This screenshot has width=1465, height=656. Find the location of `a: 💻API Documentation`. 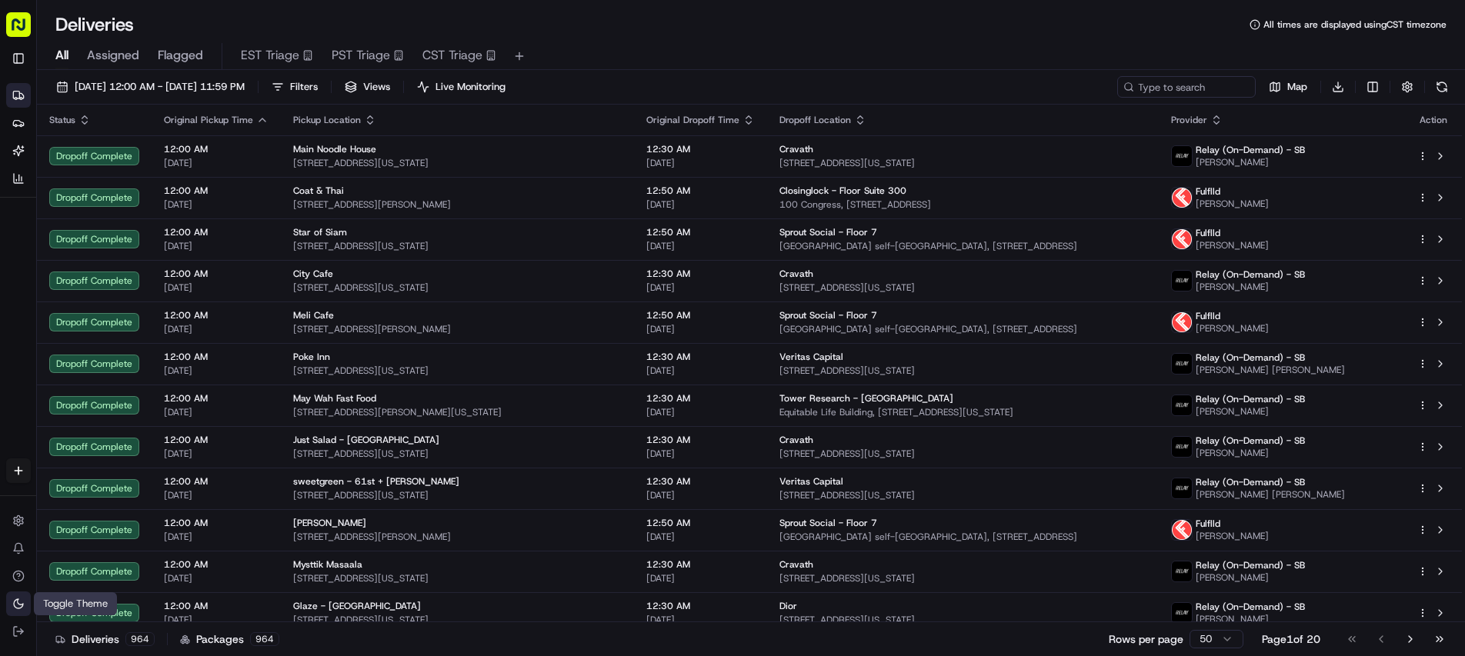

a: 💻API Documentation is located at coordinates (188, 231).